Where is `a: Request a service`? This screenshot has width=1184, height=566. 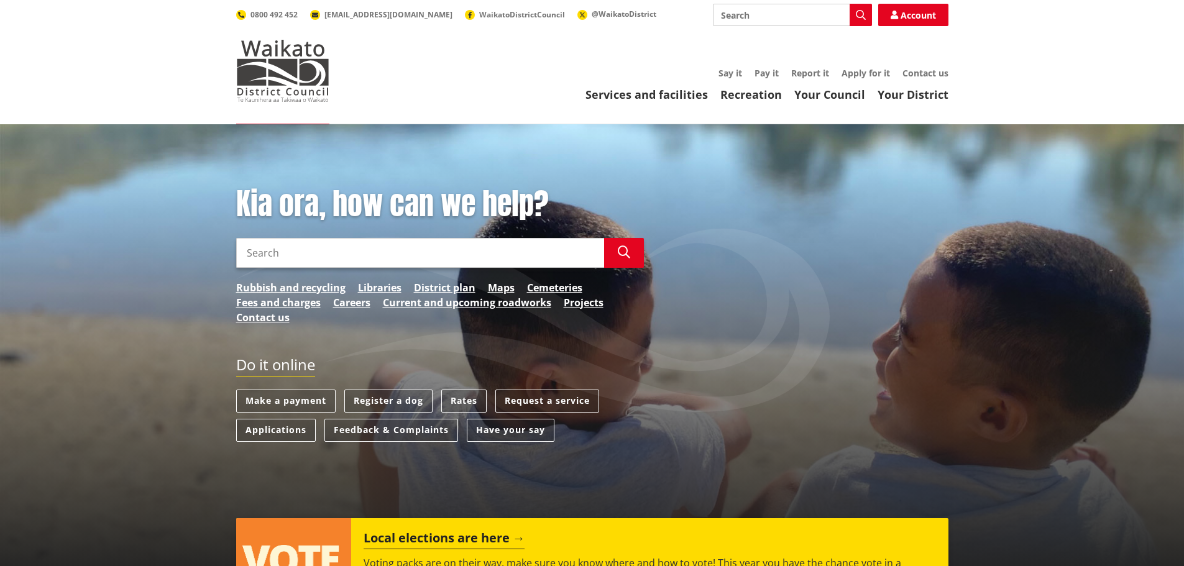 a: Request a service is located at coordinates (547, 401).